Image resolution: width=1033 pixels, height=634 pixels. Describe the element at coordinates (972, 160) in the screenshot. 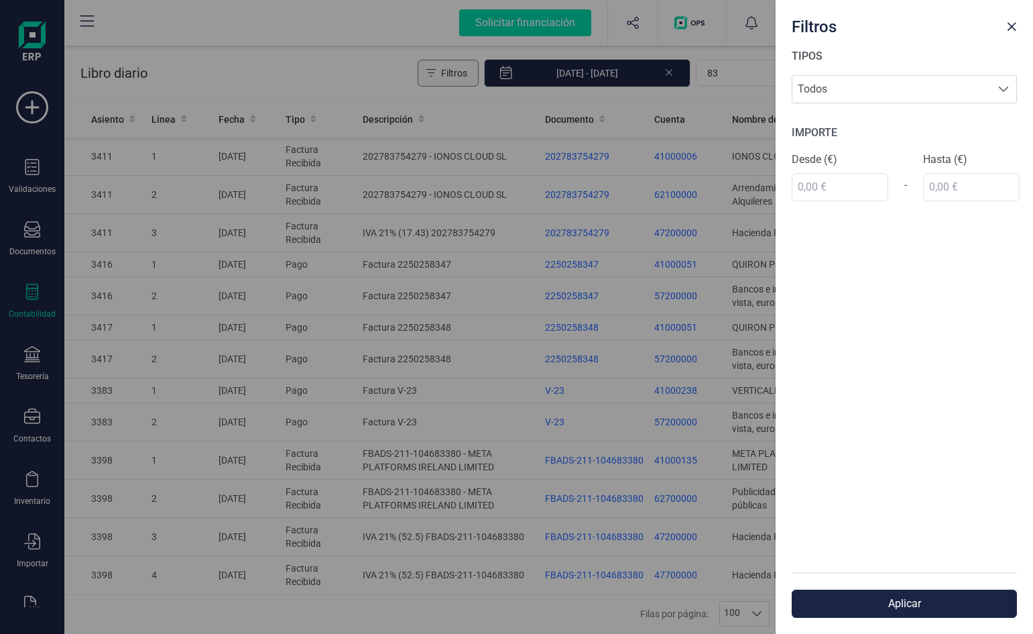

I see `label: Hasta (€)` at that location.